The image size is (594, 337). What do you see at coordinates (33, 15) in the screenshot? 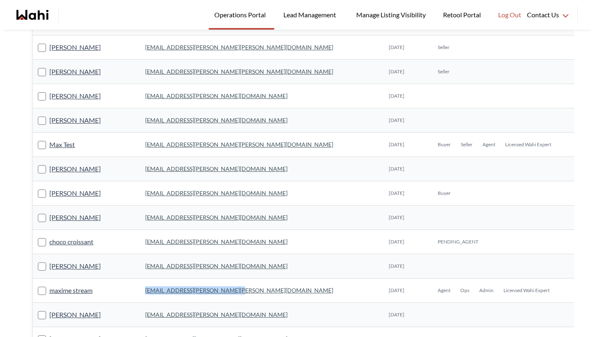
I see `a: Wahi homepage` at bounding box center [33, 15].